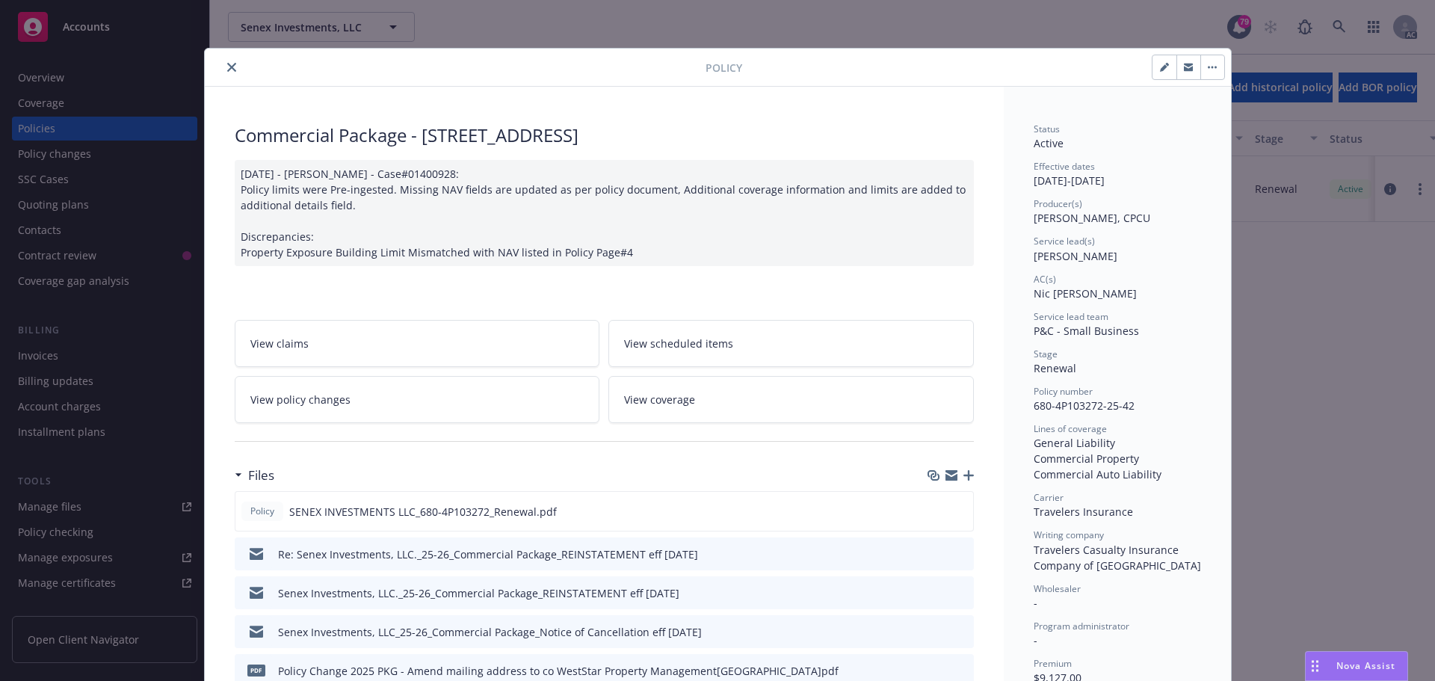 The image size is (1435, 681). What do you see at coordinates (791, 343) in the screenshot?
I see `a: View scheduled items` at bounding box center [791, 343].